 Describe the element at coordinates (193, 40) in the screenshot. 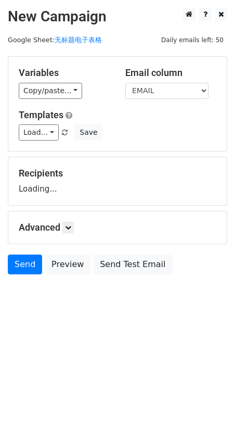

I see `span: Daily emails left: 50` at that location.